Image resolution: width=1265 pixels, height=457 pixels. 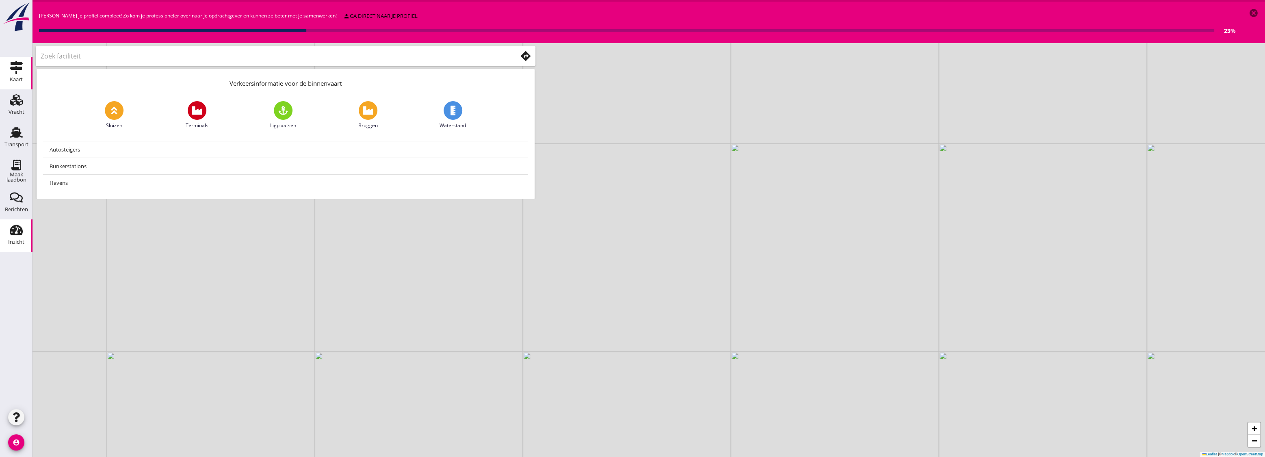 I want to click on img: logo-small.a267ee39.svg, so click(x=16, y=17).